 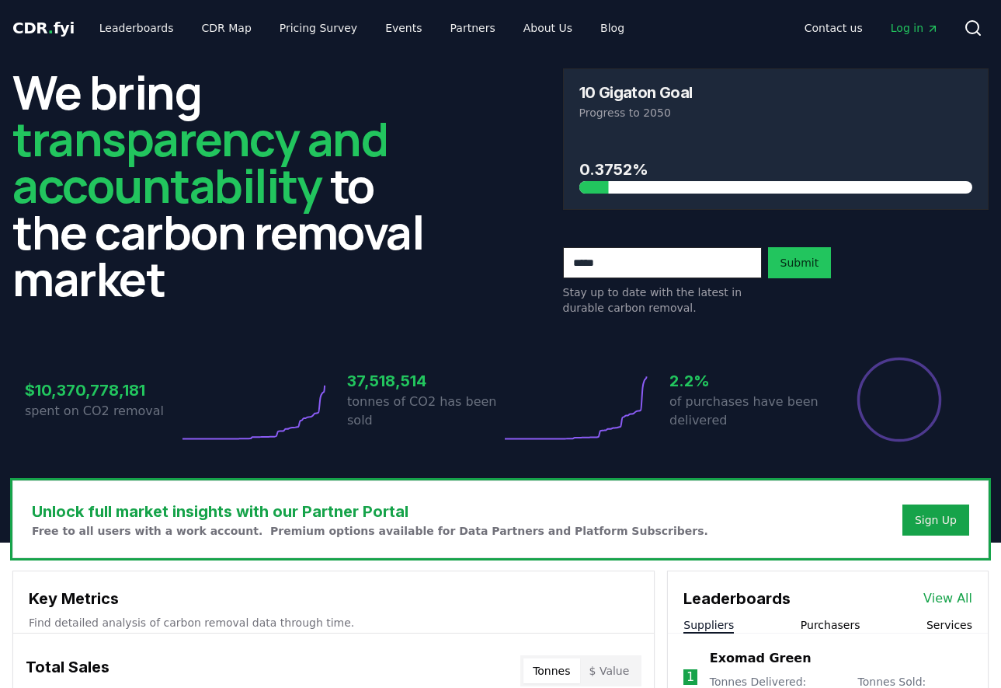 What do you see at coordinates (636, 92) in the screenshot?
I see `h3: 10 Gigaton Goal` at bounding box center [636, 92].